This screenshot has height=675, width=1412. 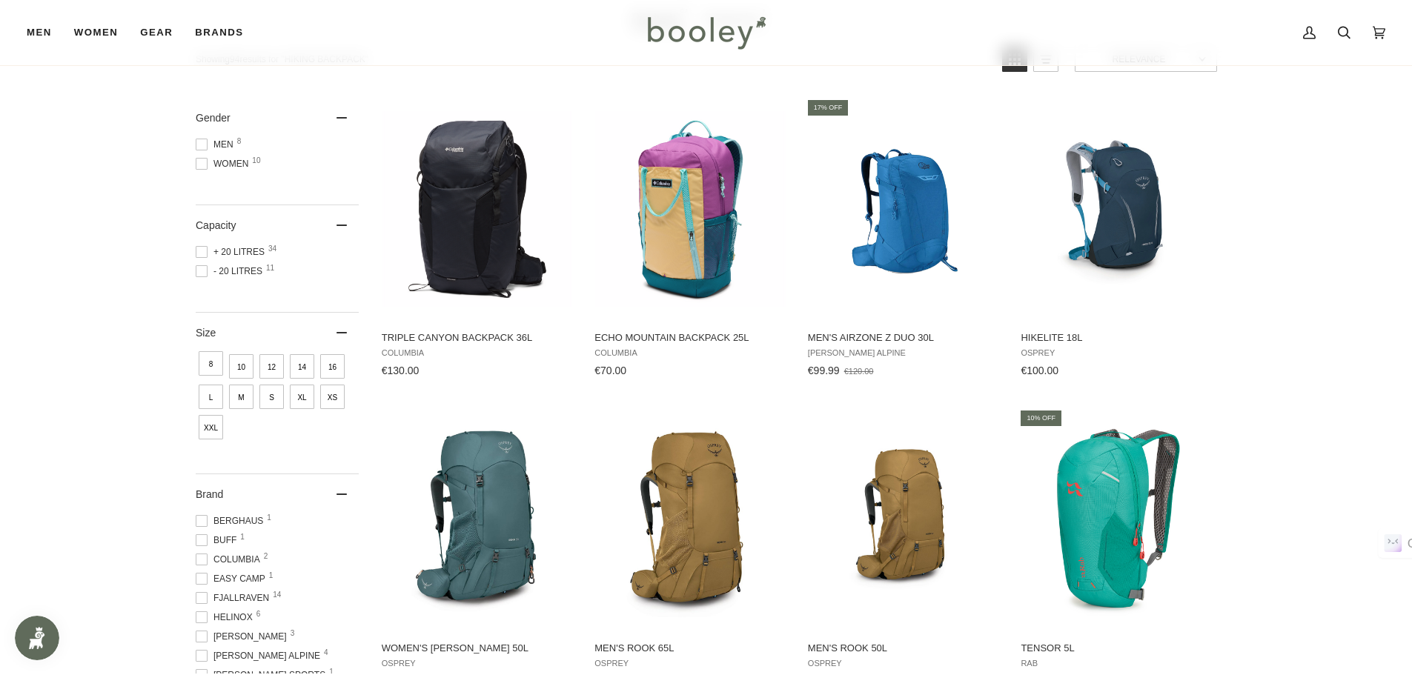 I want to click on span: Brands, so click(x=219, y=33).